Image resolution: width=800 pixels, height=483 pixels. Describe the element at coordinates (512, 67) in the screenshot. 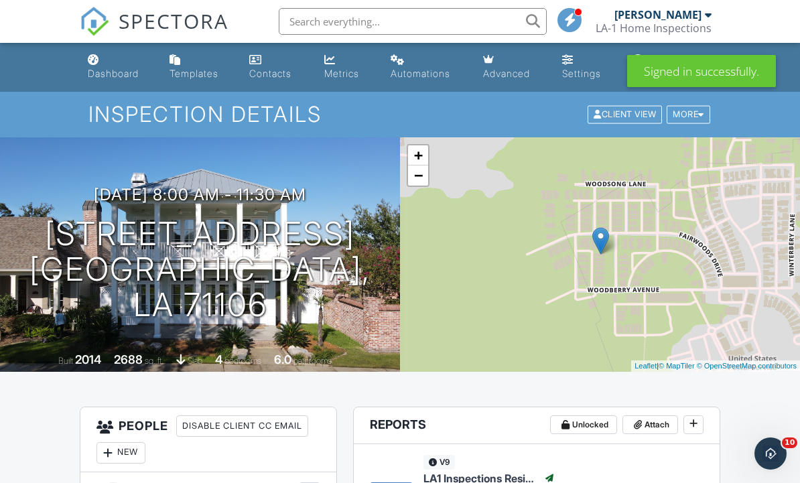

I see `a: Advanced` at that location.